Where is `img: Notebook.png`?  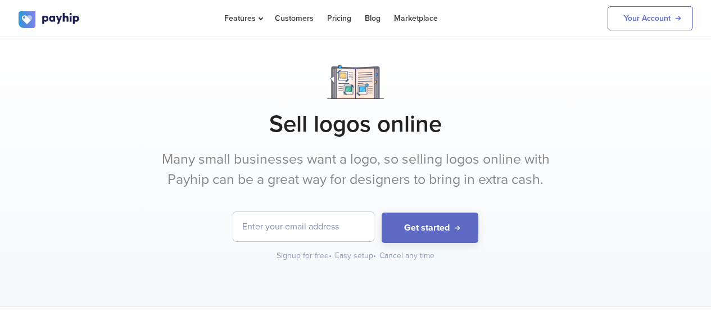 img: Notebook.png is located at coordinates (355, 82).